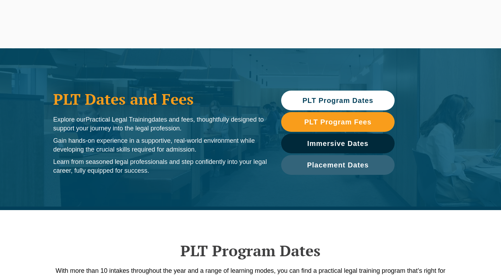 This screenshot has height=276, width=501. Describe the element at coordinates (160, 166) in the screenshot. I see `p: Learn from seasoned legal professionals and step confidently into your legal career, fully equipp...` at that location.